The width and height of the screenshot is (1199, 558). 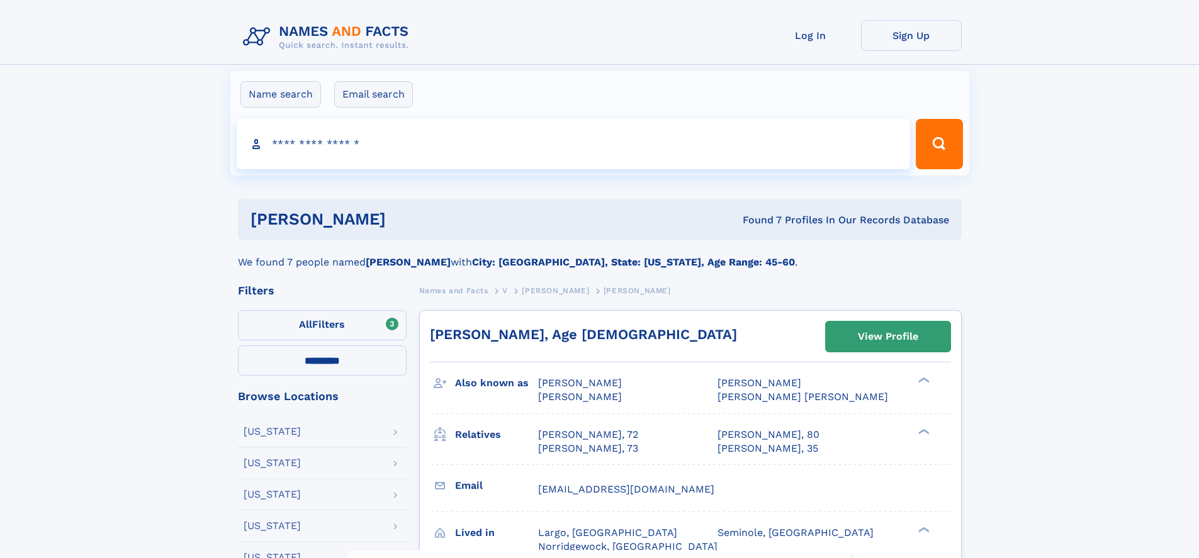 I want to click on button: Search Button, so click(x=939, y=144).